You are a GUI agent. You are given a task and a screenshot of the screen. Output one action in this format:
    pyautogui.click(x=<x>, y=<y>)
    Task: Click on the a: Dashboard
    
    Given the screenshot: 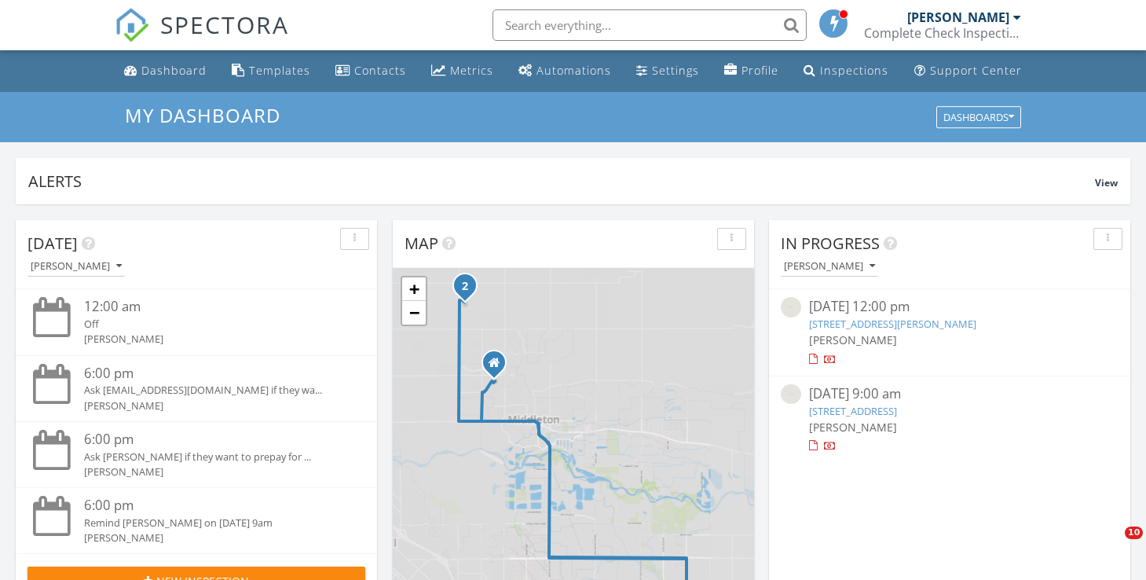 What is the action you would take?
    pyautogui.click(x=165, y=71)
    